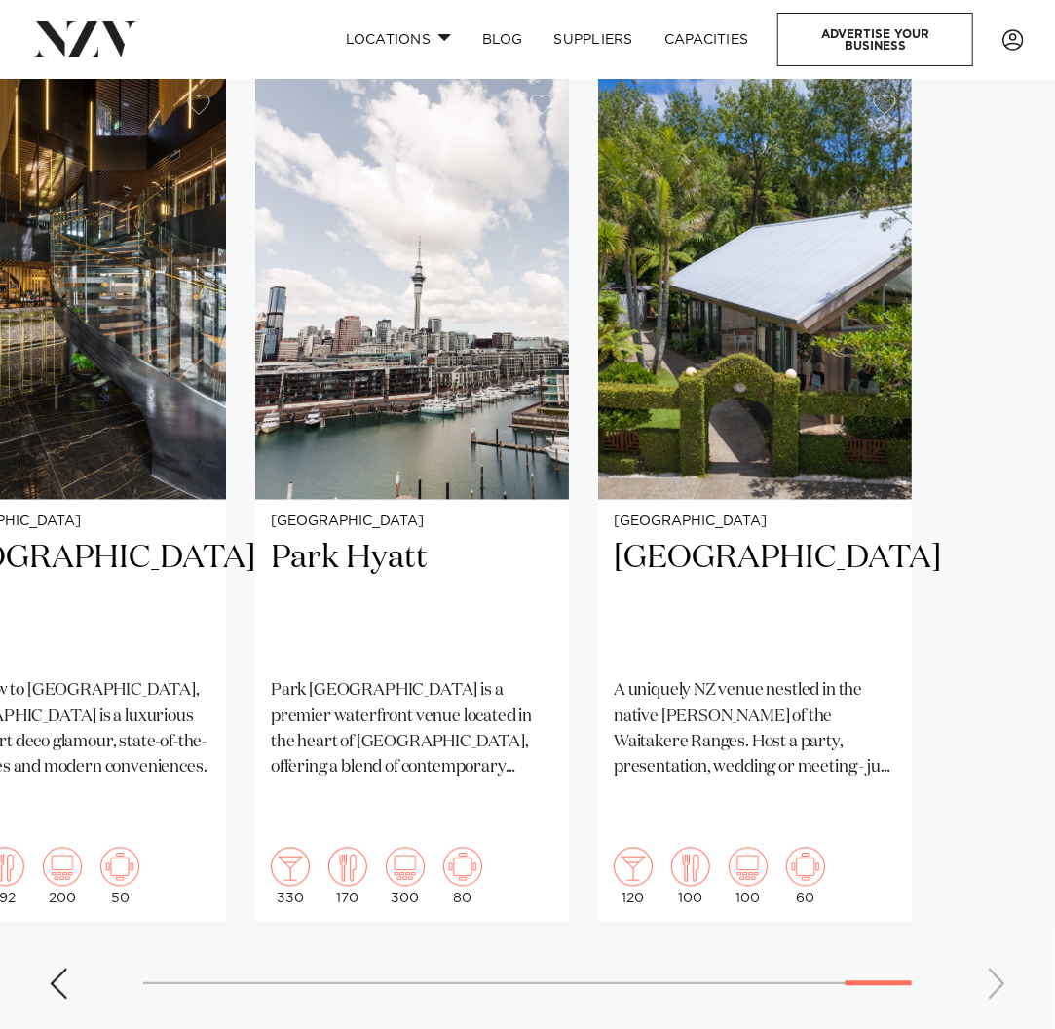  Describe the element at coordinates (593, 39) in the screenshot. I see `a: SUPPLIERS` at that location.